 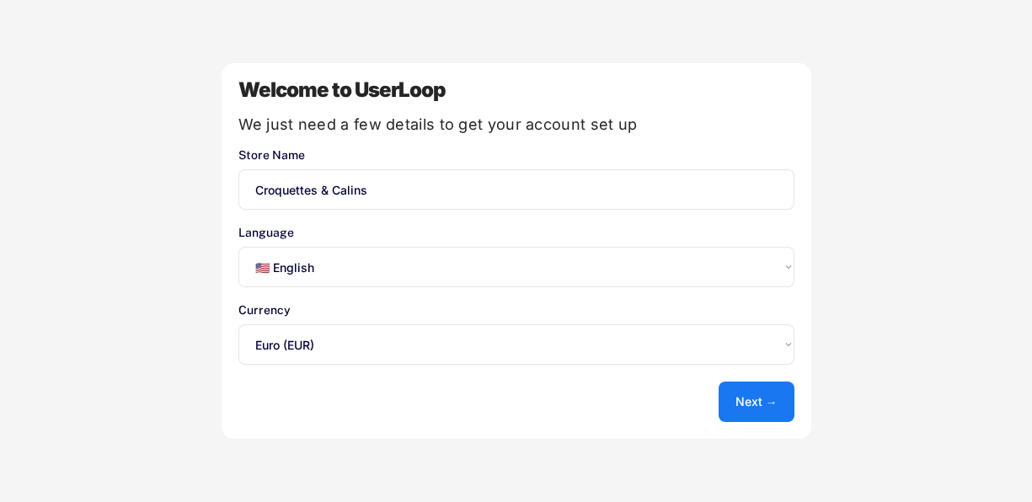 I want to click on div: Welcome to UserLoop, so click(x=517, y=90).